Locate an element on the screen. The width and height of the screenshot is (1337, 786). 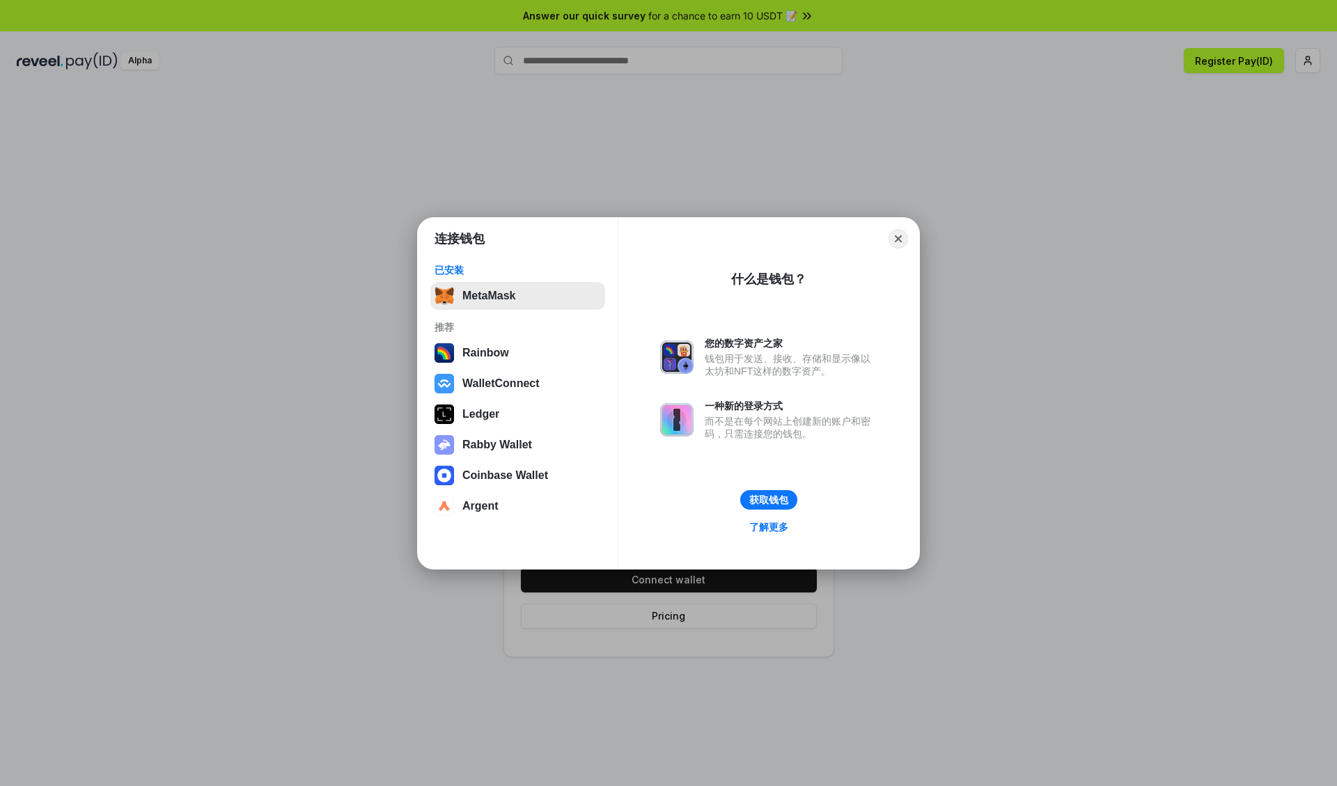
img: svg+xml,%3Csvg%20xmlns%3D%22http%3A%2F%2Fwww.w3.org%2F2000%2Fsvg%22%20width%3D%2228%22%20height%3... is located at coordinates (444, 414).